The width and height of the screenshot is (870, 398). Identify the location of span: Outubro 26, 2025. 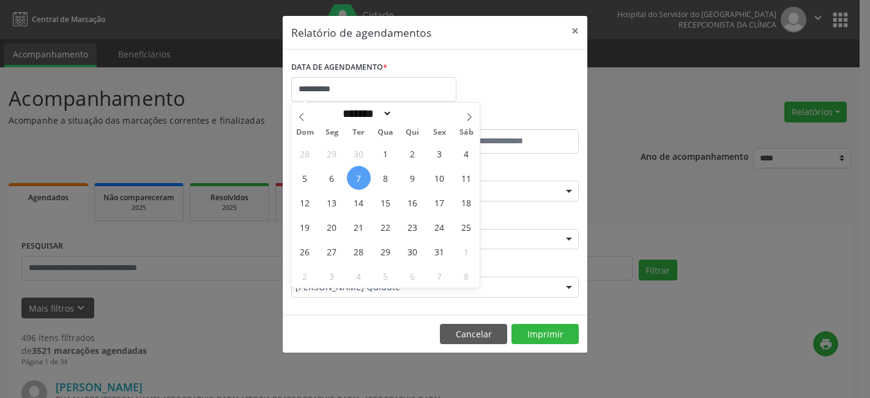
(305, 251).